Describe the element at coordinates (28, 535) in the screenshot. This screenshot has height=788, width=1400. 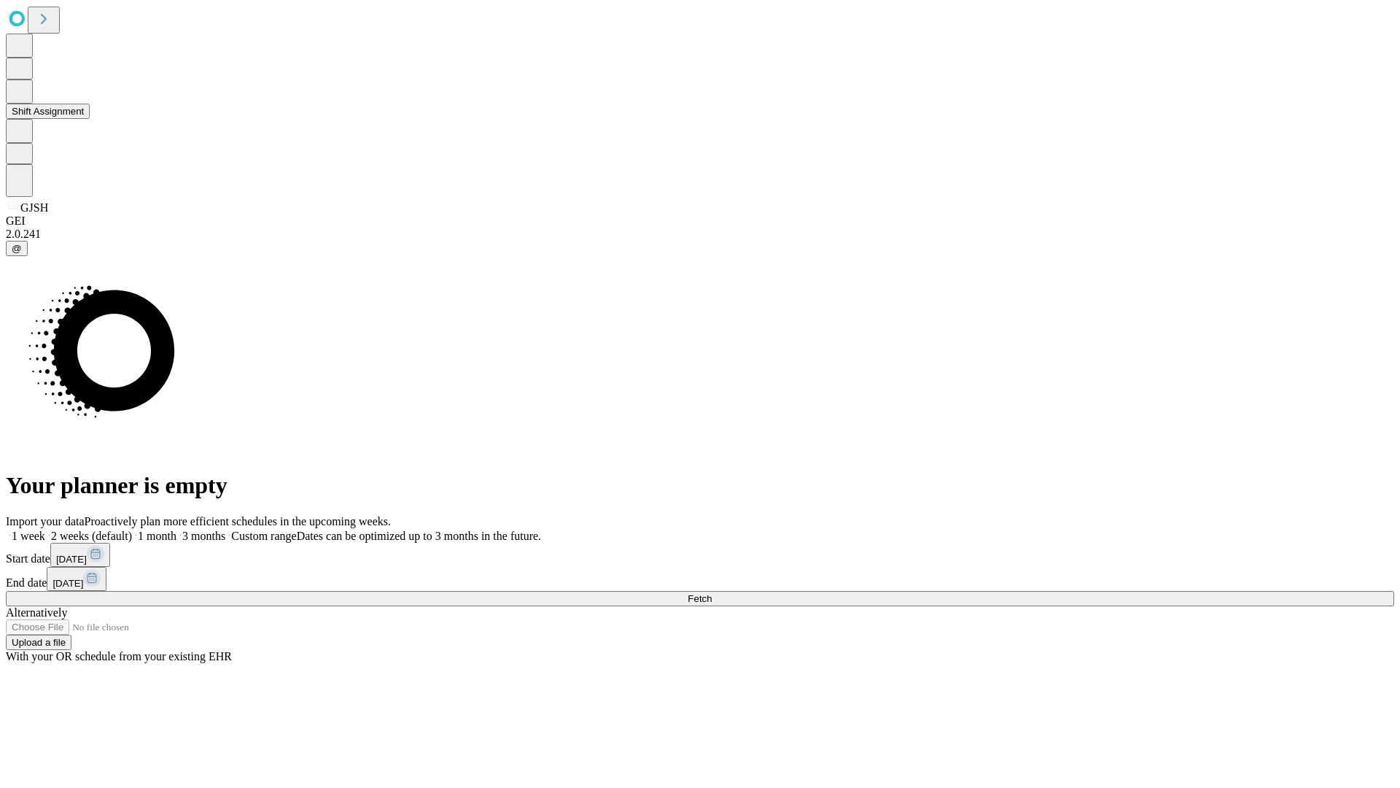
I see `span: 1 week` at that location.